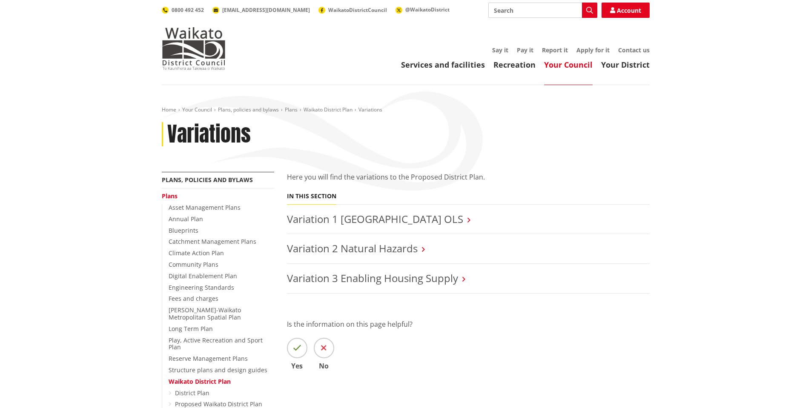 This screenshot has width=811, height=408. Describe the element at coordinates (626, 65) in the screenshot. I see `a: Your District` at that location.